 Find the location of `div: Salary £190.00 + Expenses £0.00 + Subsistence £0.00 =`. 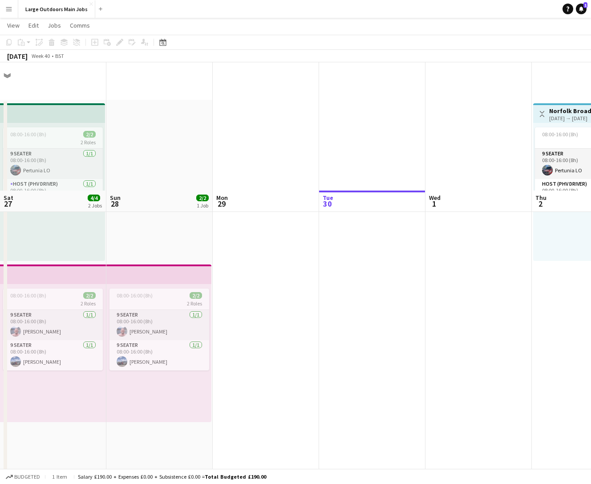

div: Salary £190.00 + Expenses £0.00 + Subsistence £0.00 = is located at coordinates (172, 476).